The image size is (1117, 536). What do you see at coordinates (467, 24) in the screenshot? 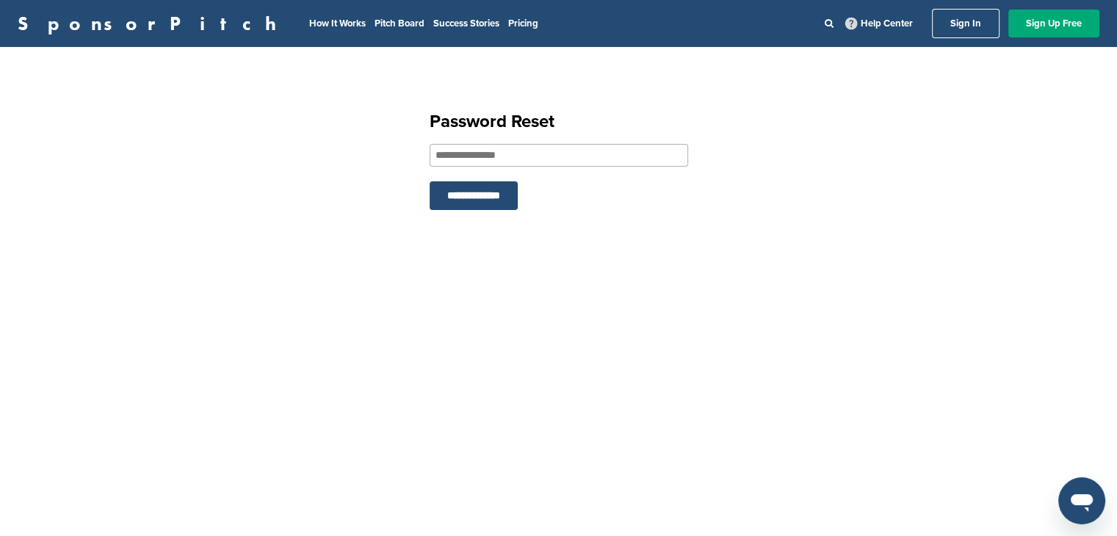
I see `a: Success Stories` at bounding box center [467, 24].